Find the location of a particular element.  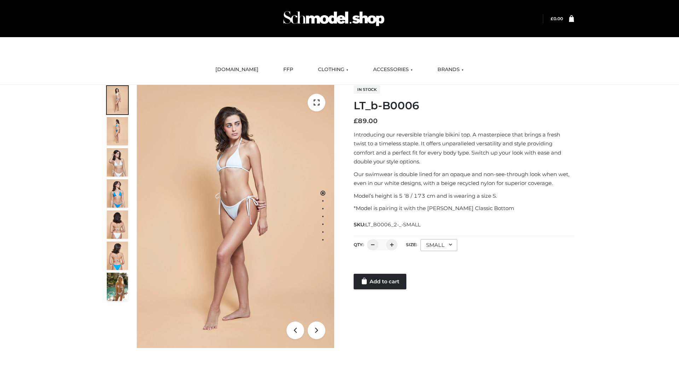

img: ArielClassicBikiniTop_CloudNine_AzureSky_OW114ECO_2-scaled.jpg is located at coordinates (117, 131).